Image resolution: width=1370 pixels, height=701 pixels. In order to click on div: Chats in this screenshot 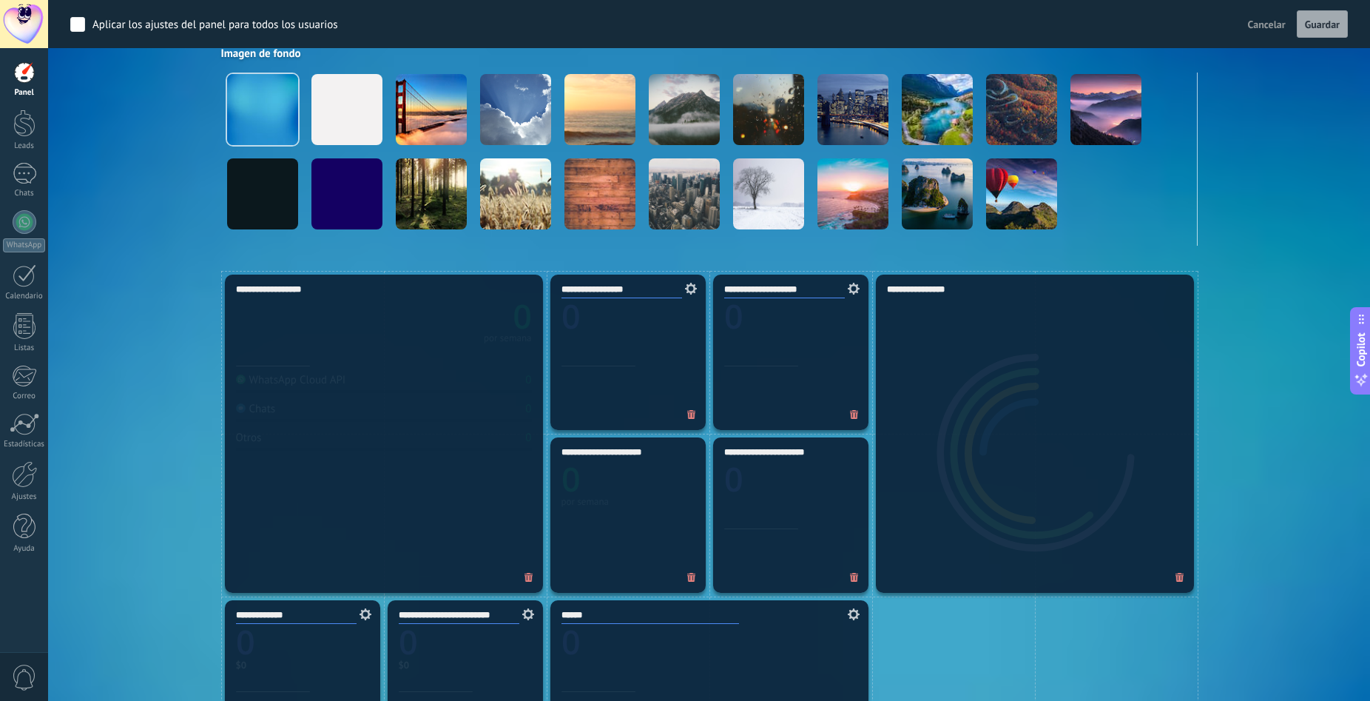, I will do `click(24, 193)`.